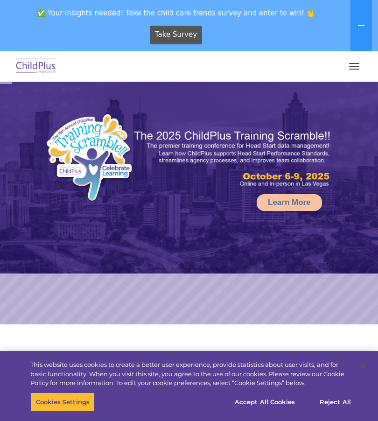  Describe the element at coordinates (289, 202) in the screenshot. I see `a: Learn More` at that location.